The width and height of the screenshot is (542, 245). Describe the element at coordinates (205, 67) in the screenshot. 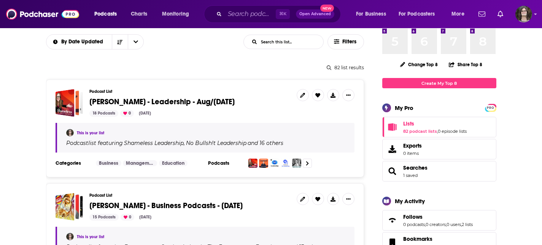

I see `div: 82 list results` at that location.